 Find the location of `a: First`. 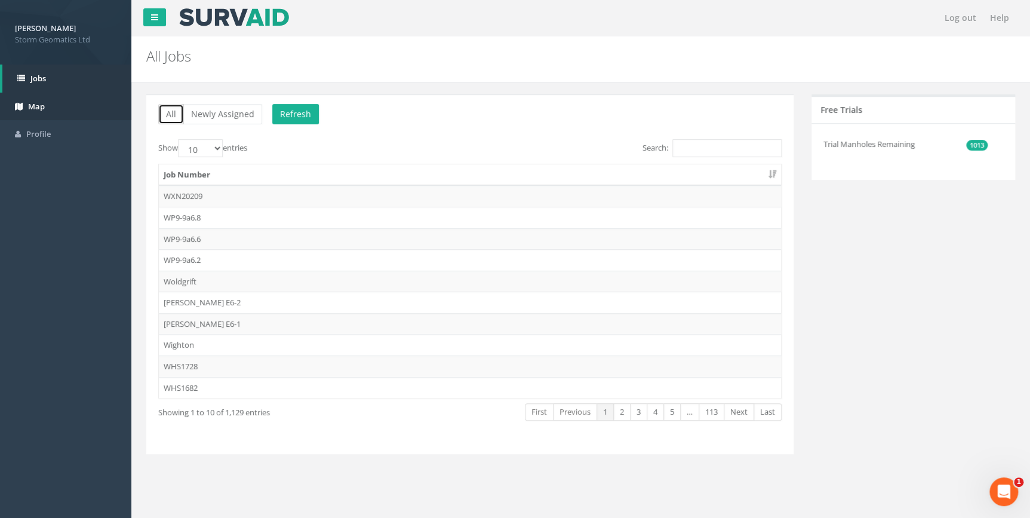

a: First is located at coordinates (539, 411).